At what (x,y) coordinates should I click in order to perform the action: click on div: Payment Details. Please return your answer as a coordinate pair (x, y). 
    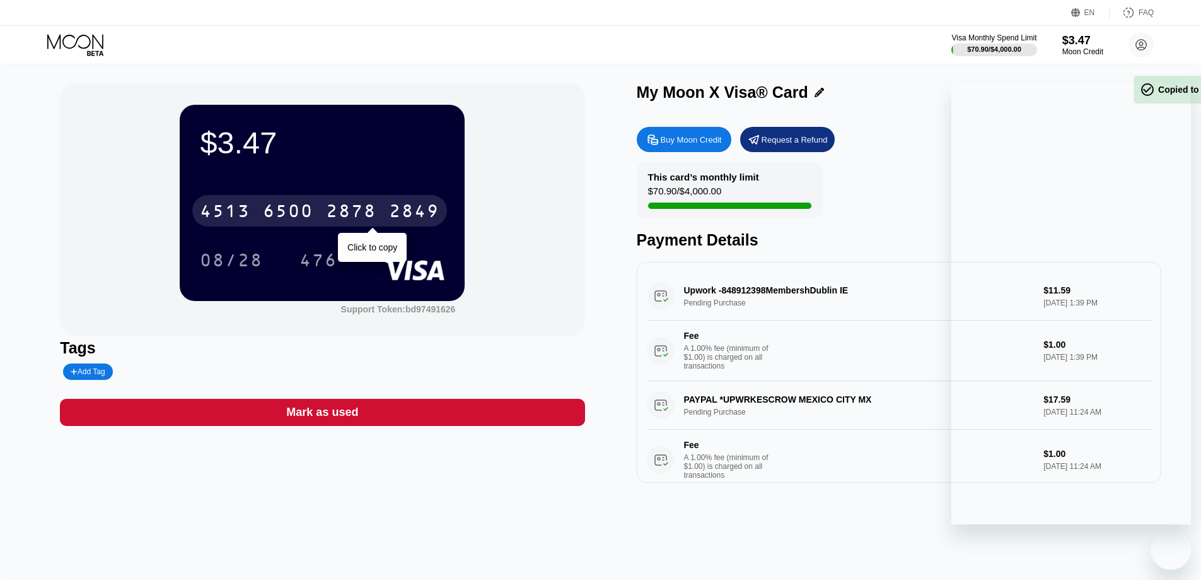
    Looking at the image, I should click on (899, 240).